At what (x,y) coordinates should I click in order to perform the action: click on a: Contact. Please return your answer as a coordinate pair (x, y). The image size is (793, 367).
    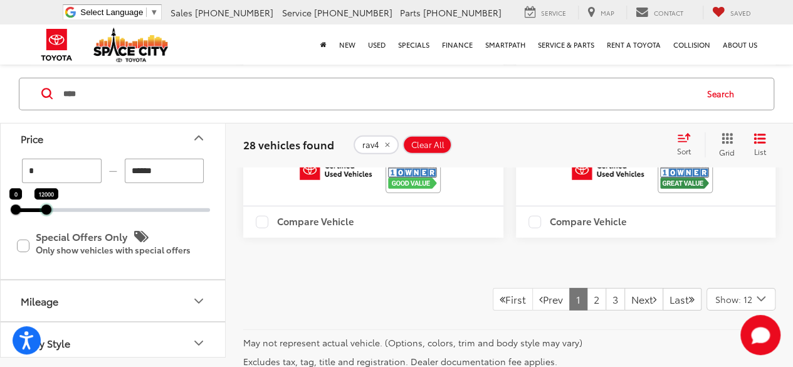
    Looking at the image, I should click on (660, 13).